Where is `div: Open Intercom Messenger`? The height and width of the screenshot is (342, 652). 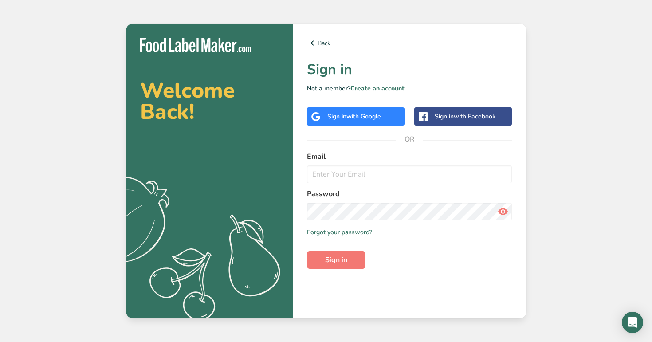 div: Open Intercom Messenger is located at coordinates (633, 323).